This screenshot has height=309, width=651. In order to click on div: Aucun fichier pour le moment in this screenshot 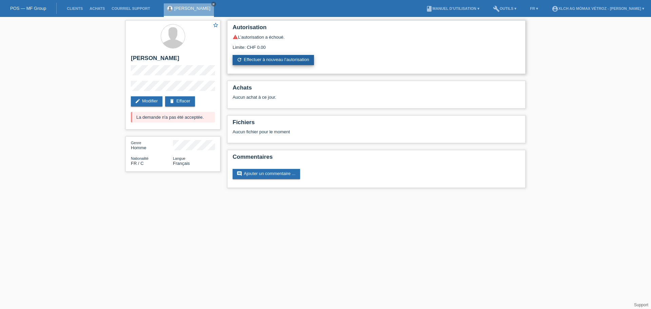, I will do `click(336, 132)`.